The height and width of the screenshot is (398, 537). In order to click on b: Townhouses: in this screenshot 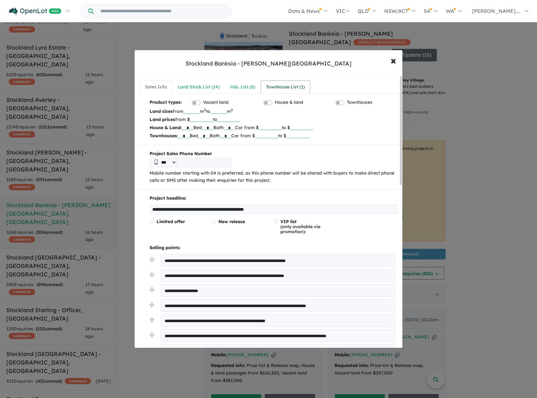, I will do `click(164, 136)`.